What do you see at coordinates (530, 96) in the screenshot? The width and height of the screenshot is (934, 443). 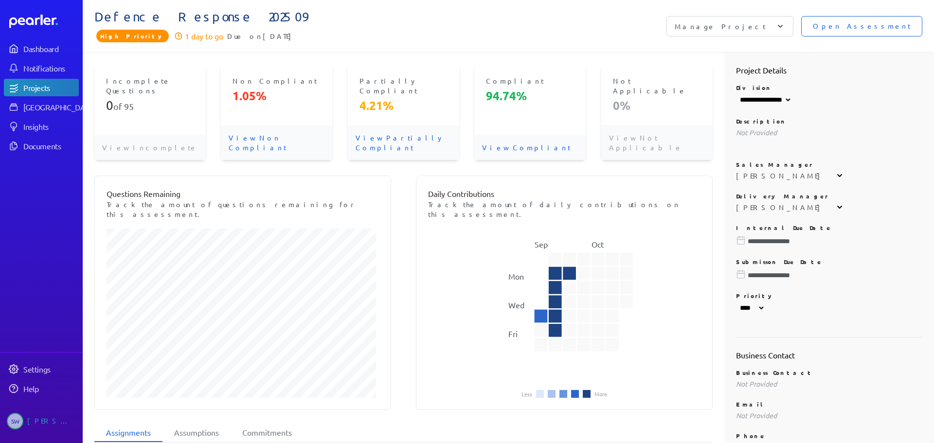 I see `p: 94.74%` at bounding box center [530, 96].